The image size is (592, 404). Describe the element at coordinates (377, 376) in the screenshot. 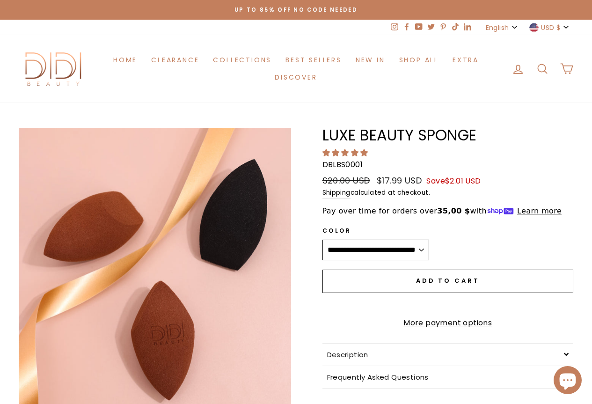

I see `span: Frequently Asked Questions` at that location.